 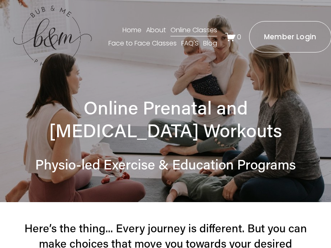 What do you see at coordinates (233, 37) in the screenshot?
I see `a: 0 items in cart` at bounding box center [233, 37].